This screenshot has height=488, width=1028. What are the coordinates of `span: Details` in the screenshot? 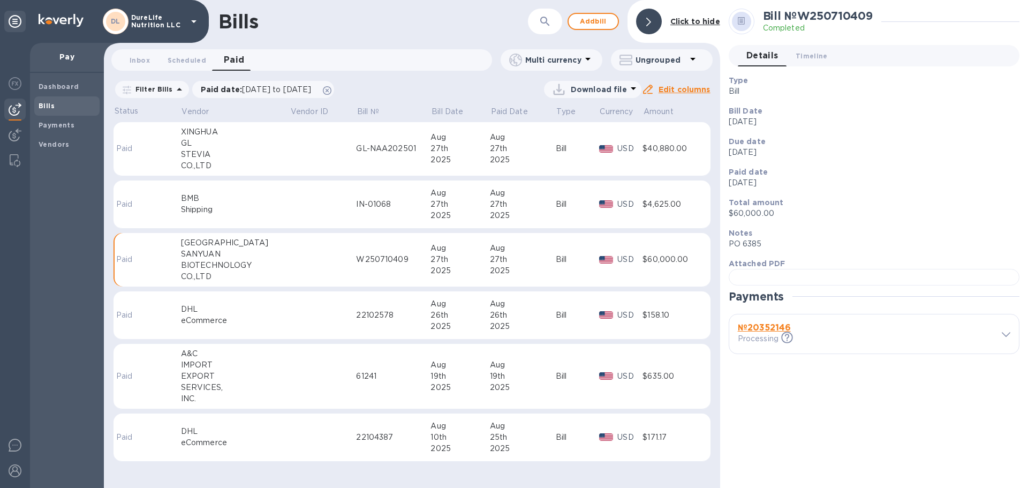 It's located at (763, 56).